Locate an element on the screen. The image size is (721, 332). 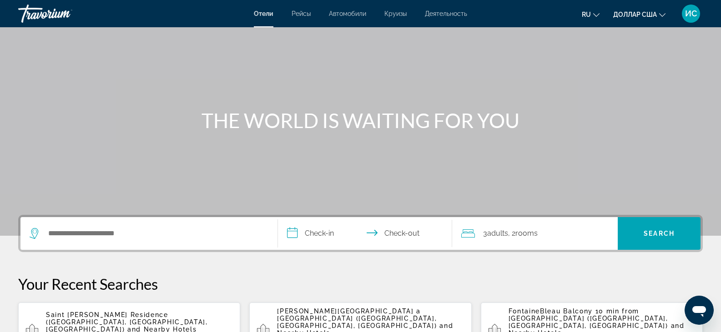
button: Изменить валюту is located at coordinates (639, 14).